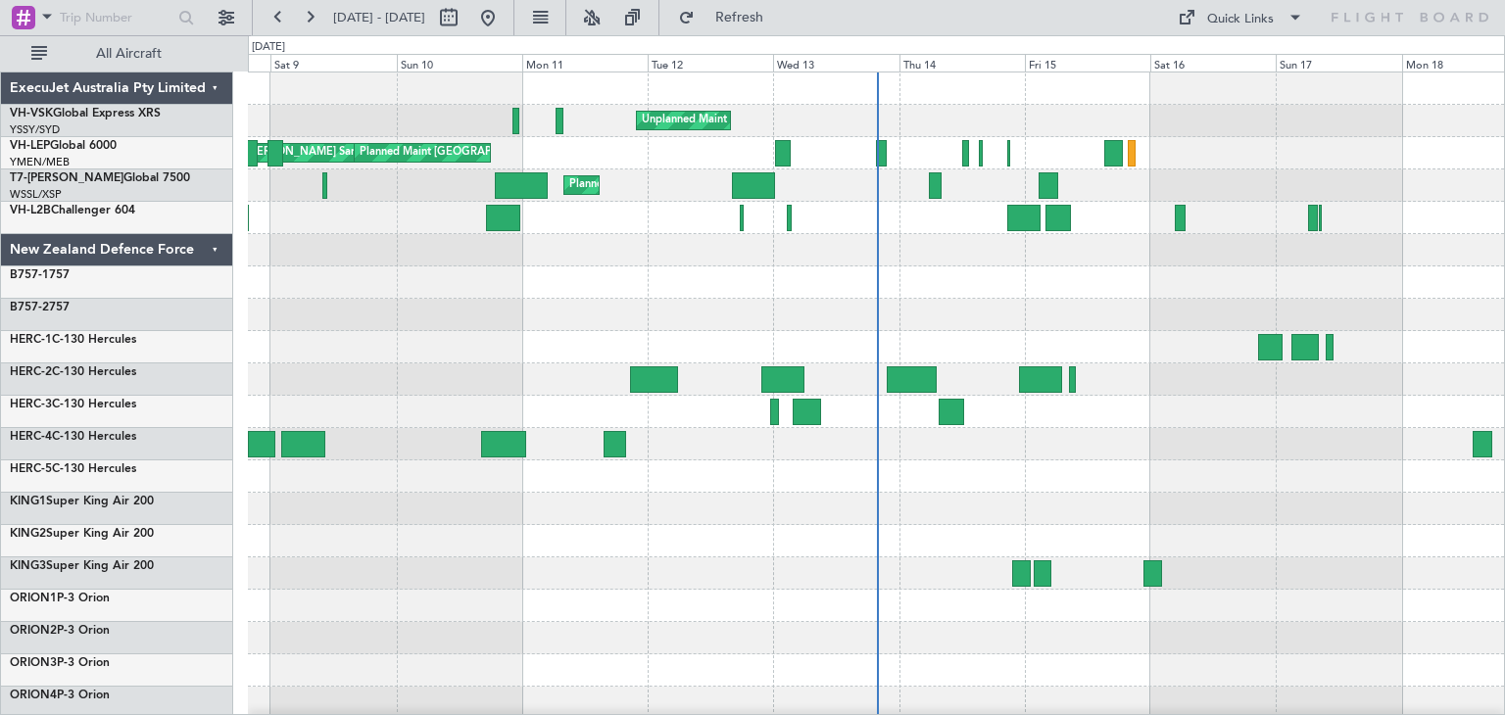 Image resolution: width=1505 pixels, height=715 pixels. I want to click on span: ORION2, so click(33, 631).